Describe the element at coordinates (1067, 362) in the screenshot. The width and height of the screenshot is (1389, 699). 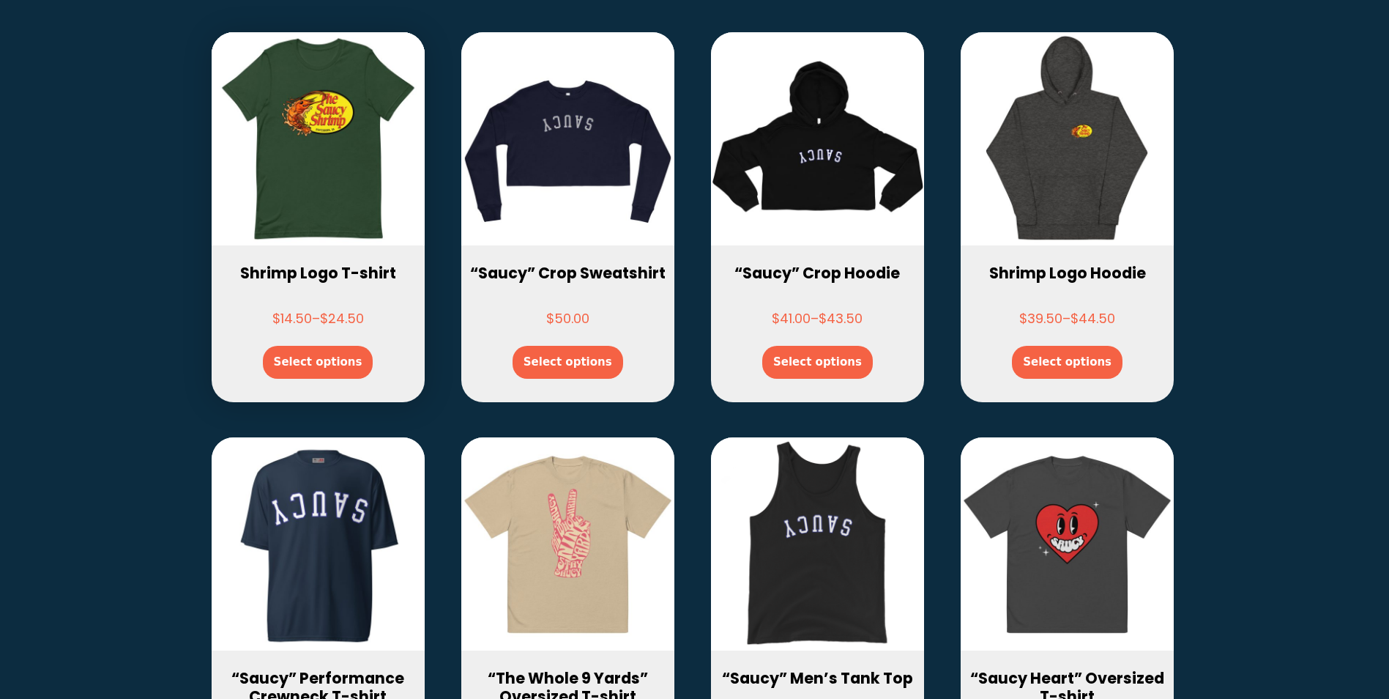
I see `a: Select options for “Shrimp Logo Hoodie”` at that location.